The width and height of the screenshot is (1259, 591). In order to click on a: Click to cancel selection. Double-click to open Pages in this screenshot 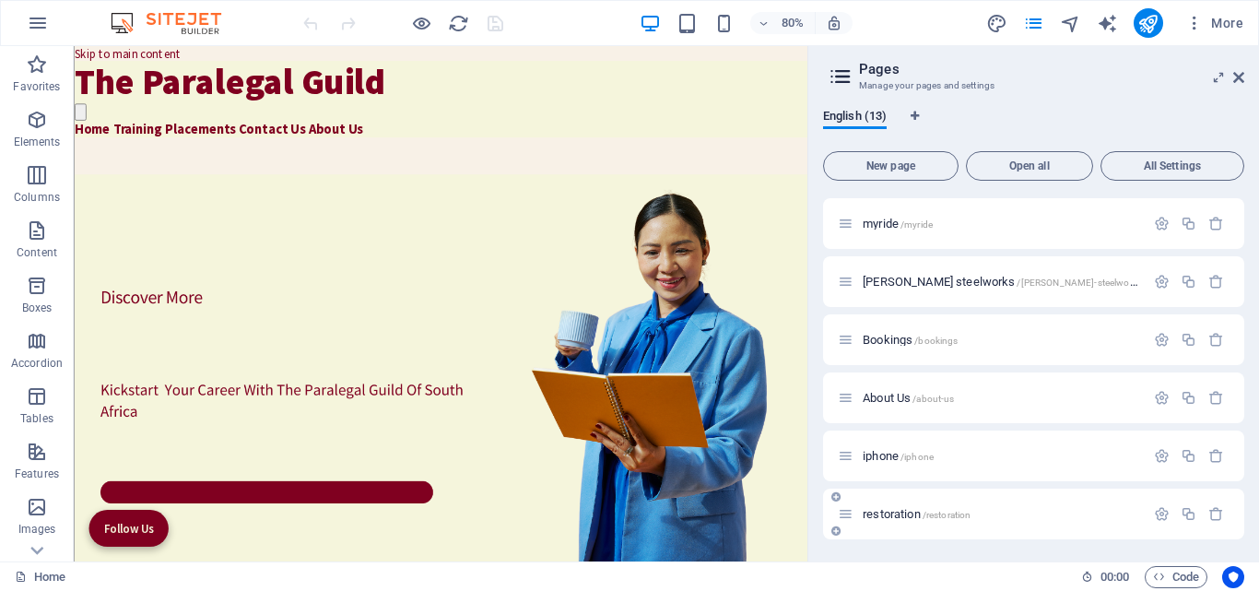, I will do `click(40, 577)`.